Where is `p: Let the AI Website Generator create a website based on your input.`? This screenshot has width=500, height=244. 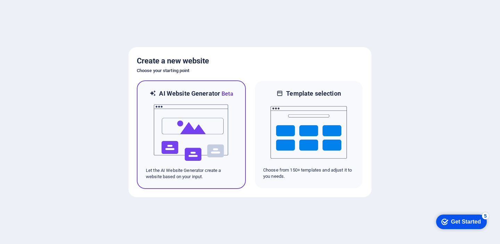 p: Let the AI Website Generator create a website based on your input. is located at coordinates (191, 174).